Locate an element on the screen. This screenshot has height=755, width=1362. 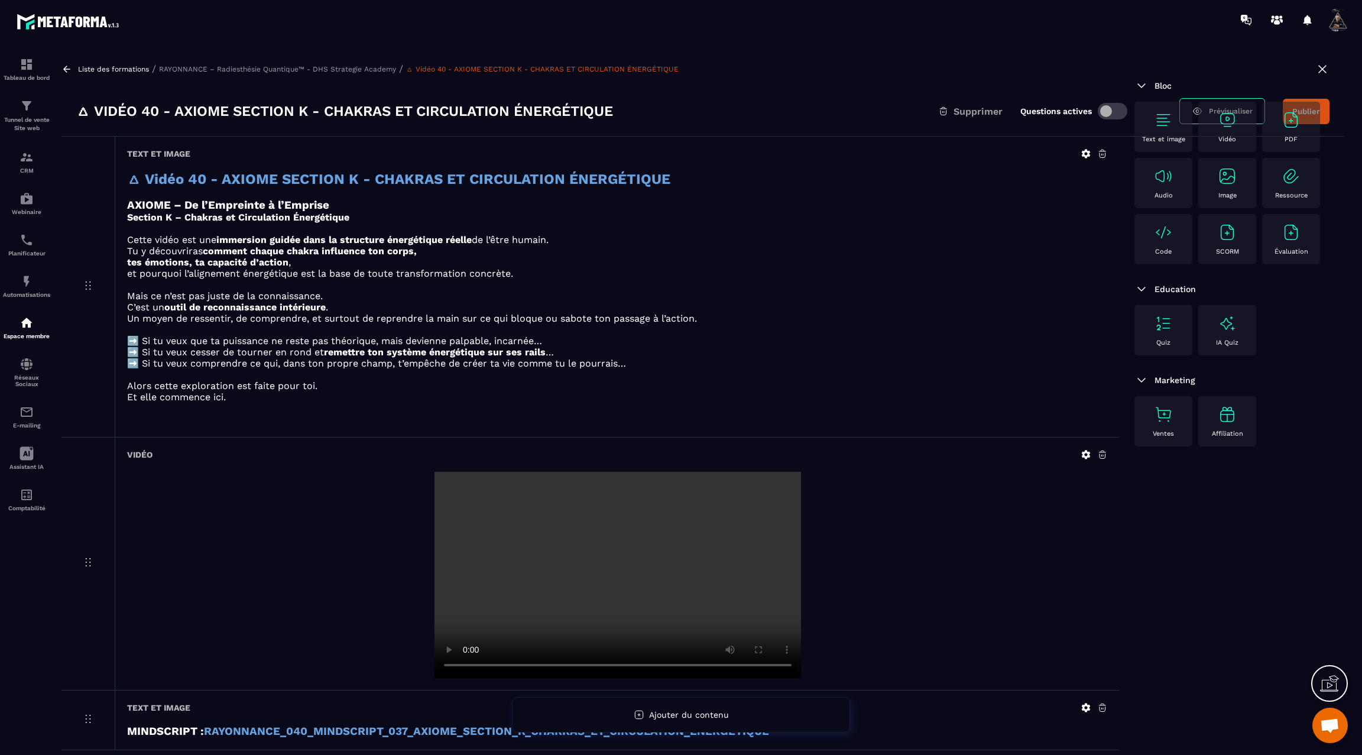
span: Supprimer is located at coordinates (978, 111).